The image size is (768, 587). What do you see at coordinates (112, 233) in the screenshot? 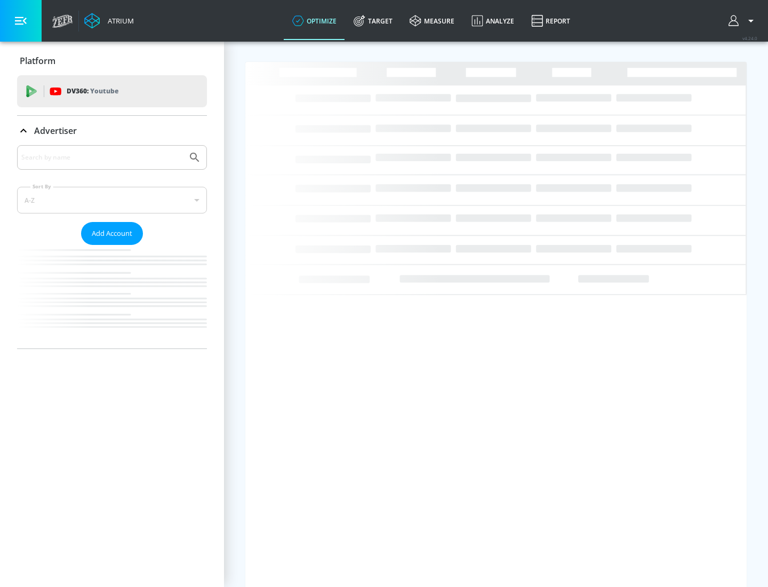
I see `button: Add Account` at bounding box center [112, 233].